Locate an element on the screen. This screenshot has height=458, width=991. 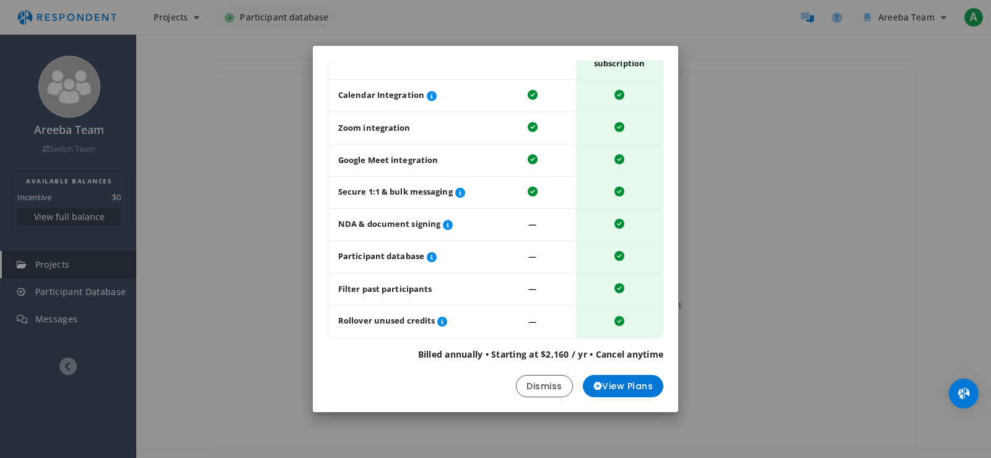
td: Filter past participants is located at coordinates (409, 289).